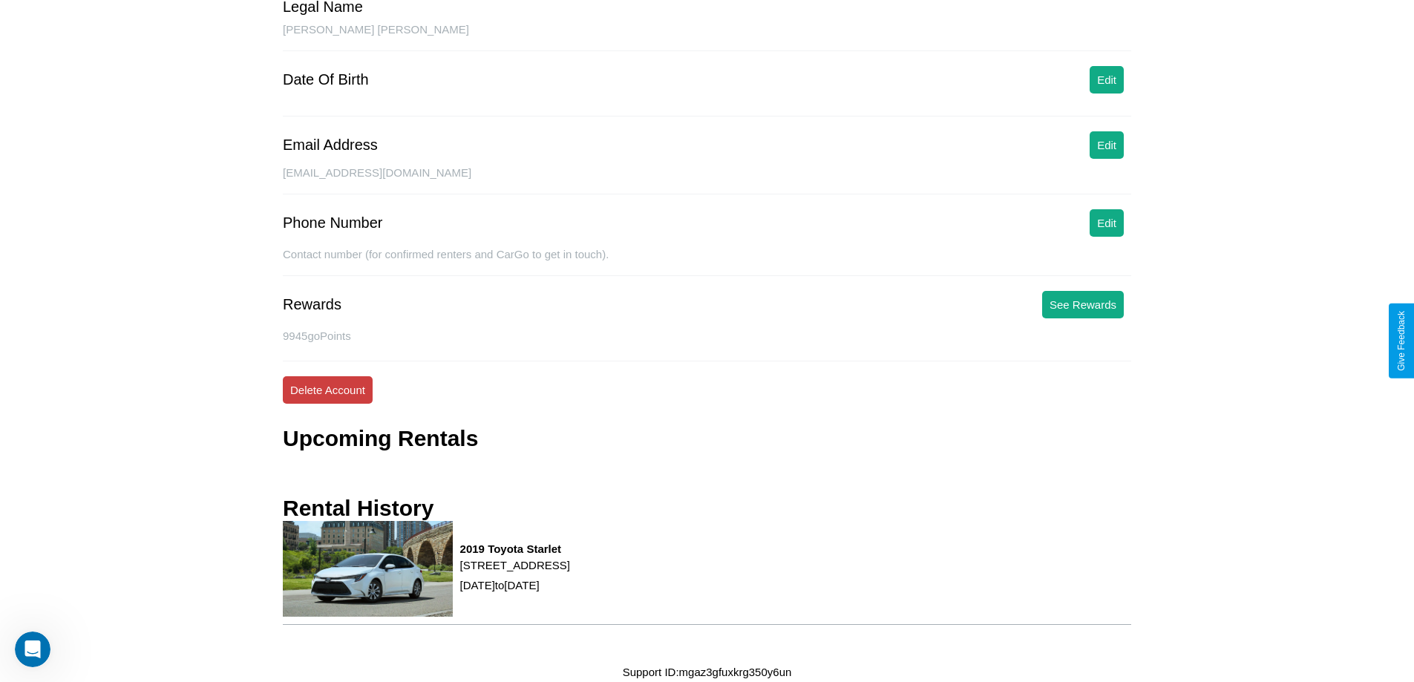  Describe the element at coordinates (515, 548) in the screenshot. I see `h3: 2019 Toyota Starlet` at that location.